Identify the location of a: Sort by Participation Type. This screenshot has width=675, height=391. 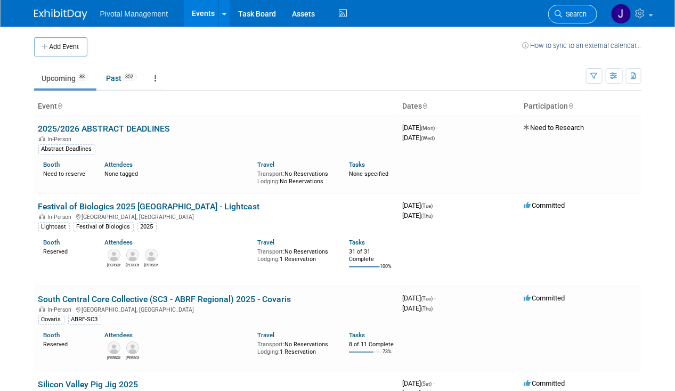
(571, 106).